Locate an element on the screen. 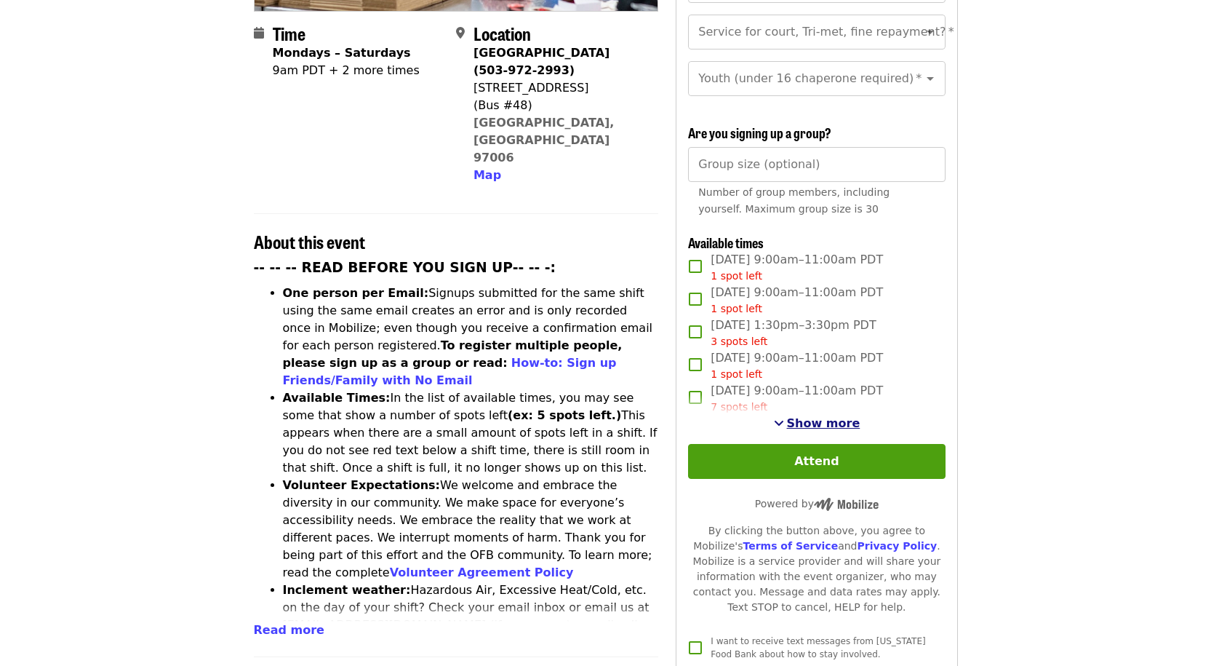 This screenshot has height=666, width=1211. a: Volunteer Agreement Policy is located at coordinates (482, 572).